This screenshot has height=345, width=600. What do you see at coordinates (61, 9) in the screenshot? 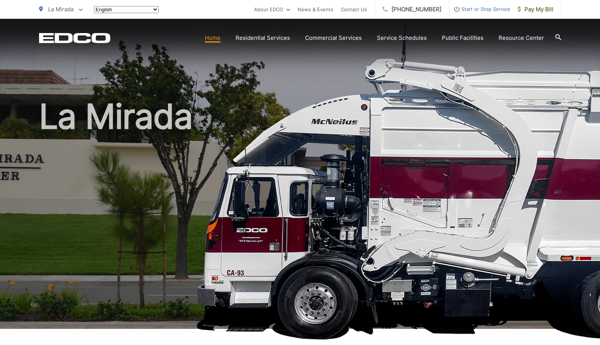
I see `span: La Mirada` at bounding box center [61, 9].